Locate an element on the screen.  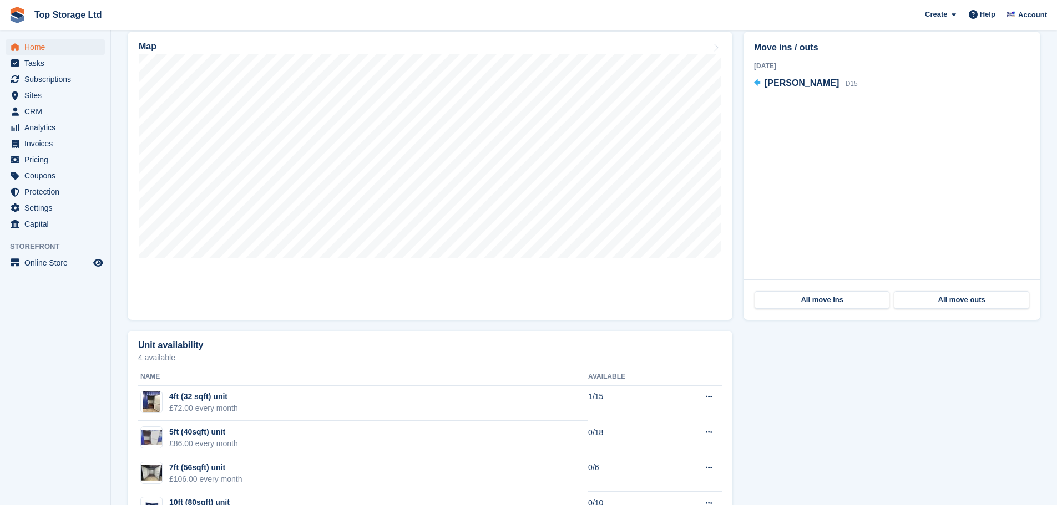
img: 7ft%20indoor.JPG is located at coordinates (151, 473).